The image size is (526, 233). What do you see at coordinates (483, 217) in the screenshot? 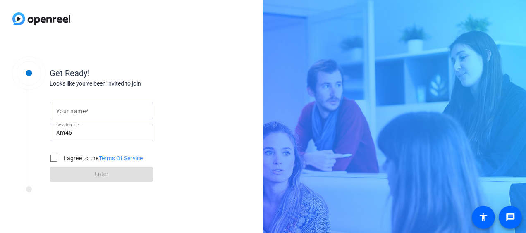
I see `mat-icon: accessibility` at bounding box center [483, 217].